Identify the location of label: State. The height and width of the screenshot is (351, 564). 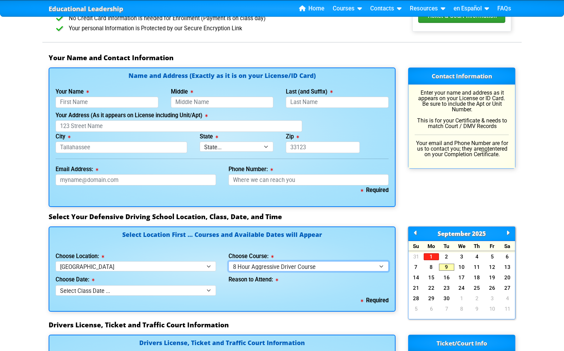
(209, 137).